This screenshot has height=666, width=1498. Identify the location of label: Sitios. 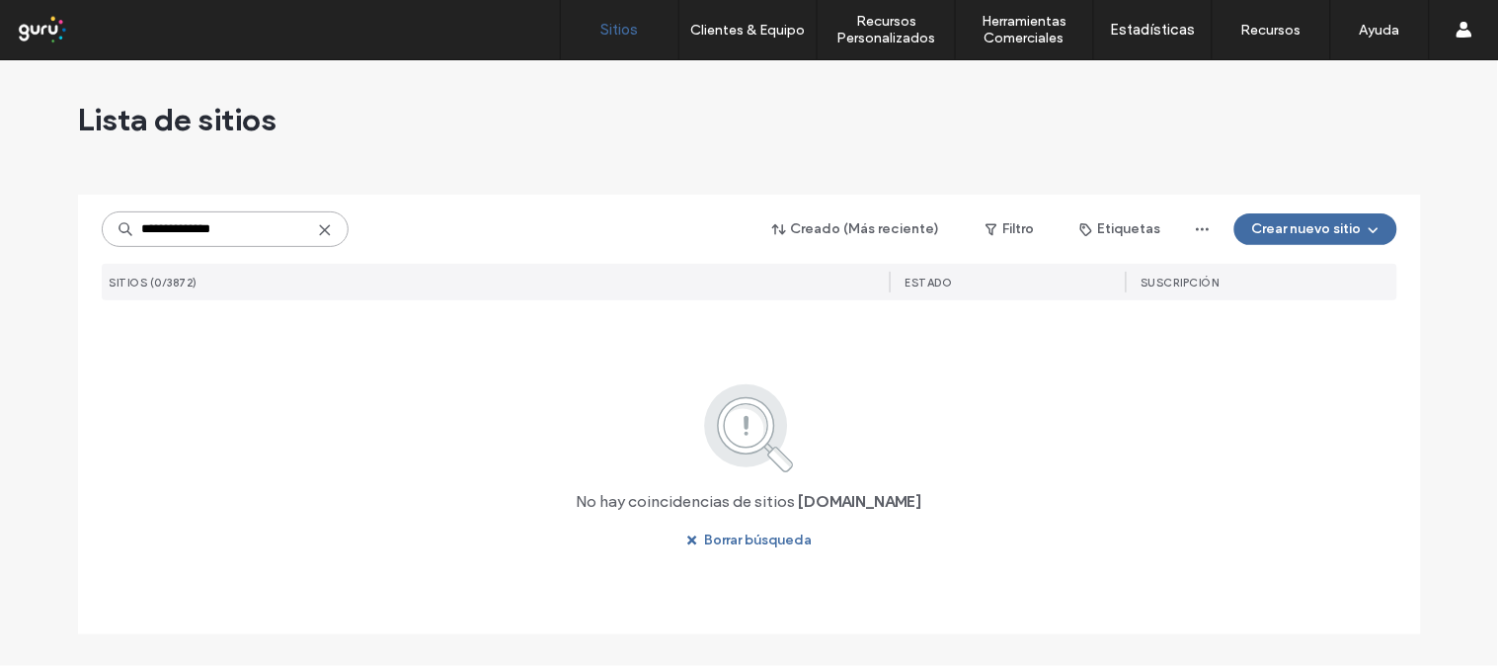
(620, 30).